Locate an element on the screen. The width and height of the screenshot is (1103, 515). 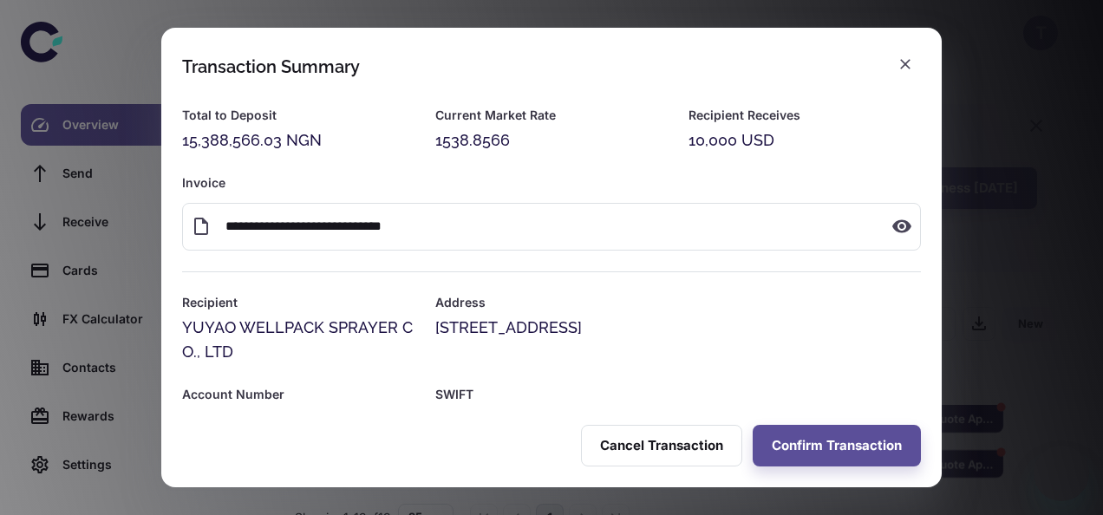
h6: SWIFT is located at coordinates (678, 395).